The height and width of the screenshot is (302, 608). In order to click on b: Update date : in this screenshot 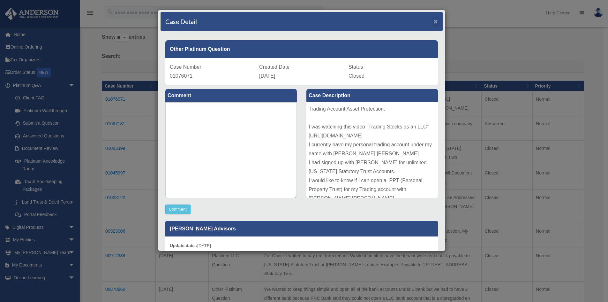, I will do `click(184, 245)`.